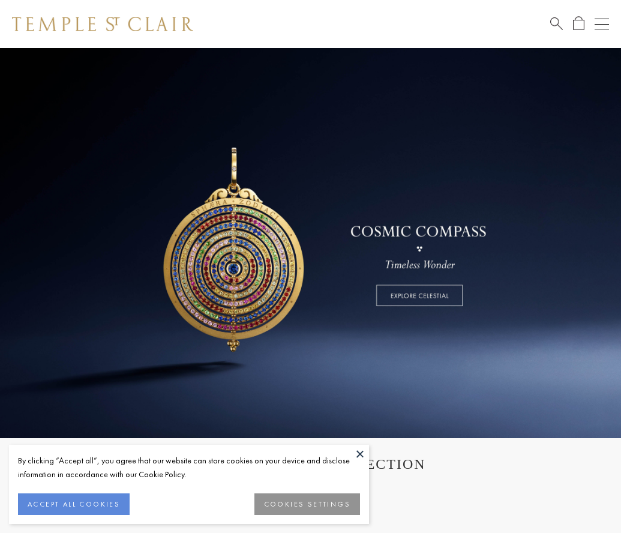  What do you see at coordinates (103, 24) in the screenshot?
I see `img: Temple St. Clair` at bounding box center [103, 24].